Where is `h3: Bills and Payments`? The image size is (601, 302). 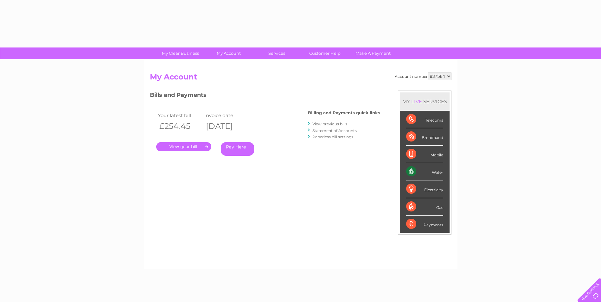 h3: Bills and Payments is located at coordinates (265, 96).